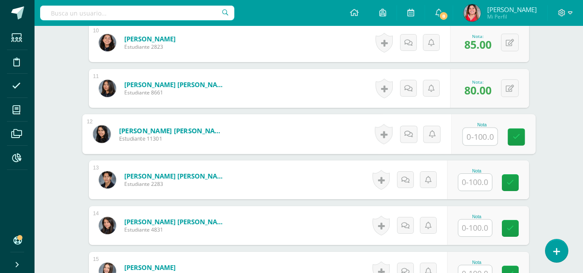 This screenshot has height=273, width=583. What do you see at coordinates (176, 229) in the screenshot?
I see `span: Estudiante 4831` at bounding box center [176, 229].